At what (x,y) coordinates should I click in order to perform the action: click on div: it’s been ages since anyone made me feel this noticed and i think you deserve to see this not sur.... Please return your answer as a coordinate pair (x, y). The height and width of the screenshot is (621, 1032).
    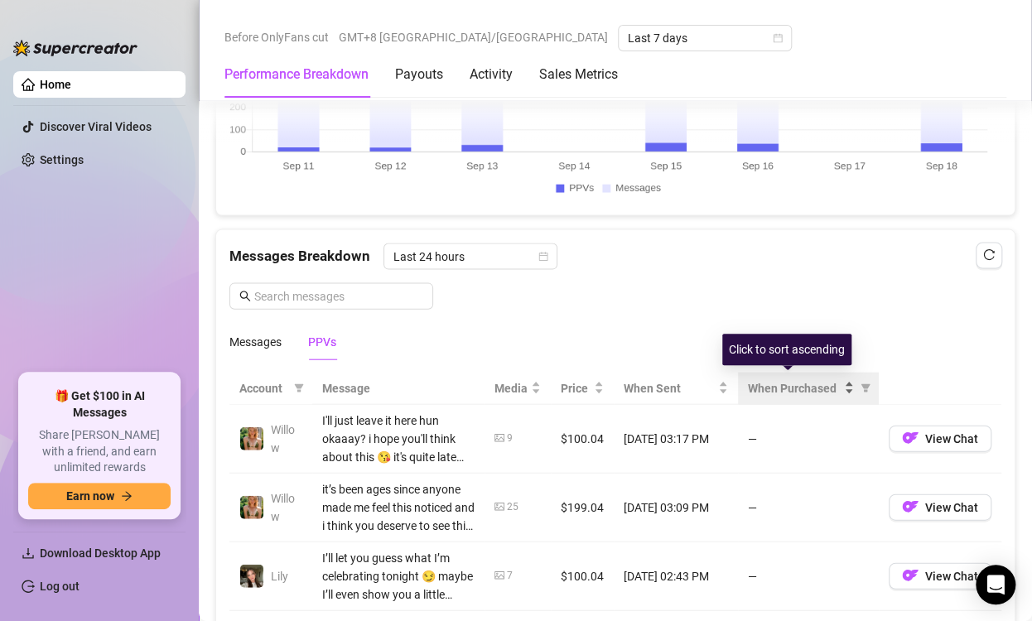
    Looking at the image, I should click on (398, 508).